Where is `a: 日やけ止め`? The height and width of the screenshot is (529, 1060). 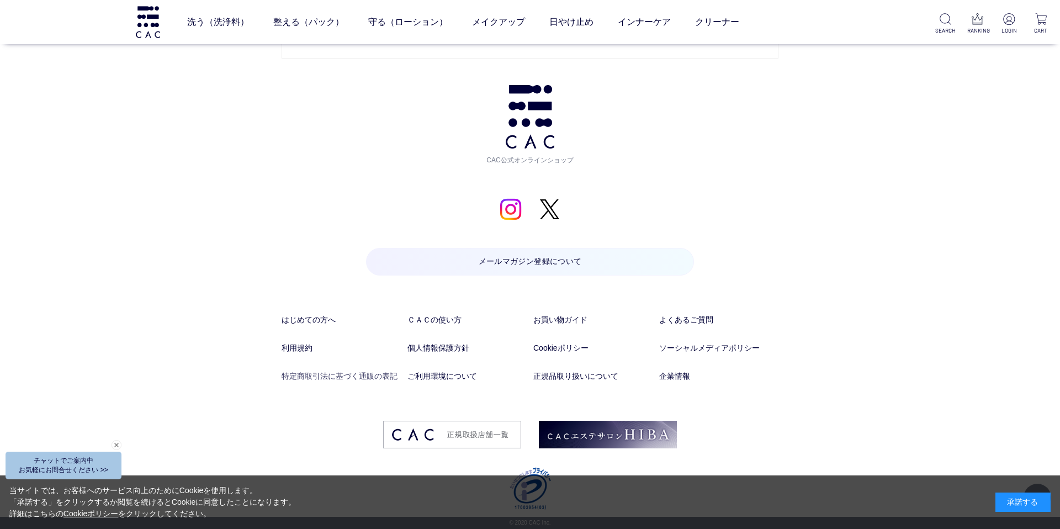 a: 日やけ止め is located at coordinates (571, 22).